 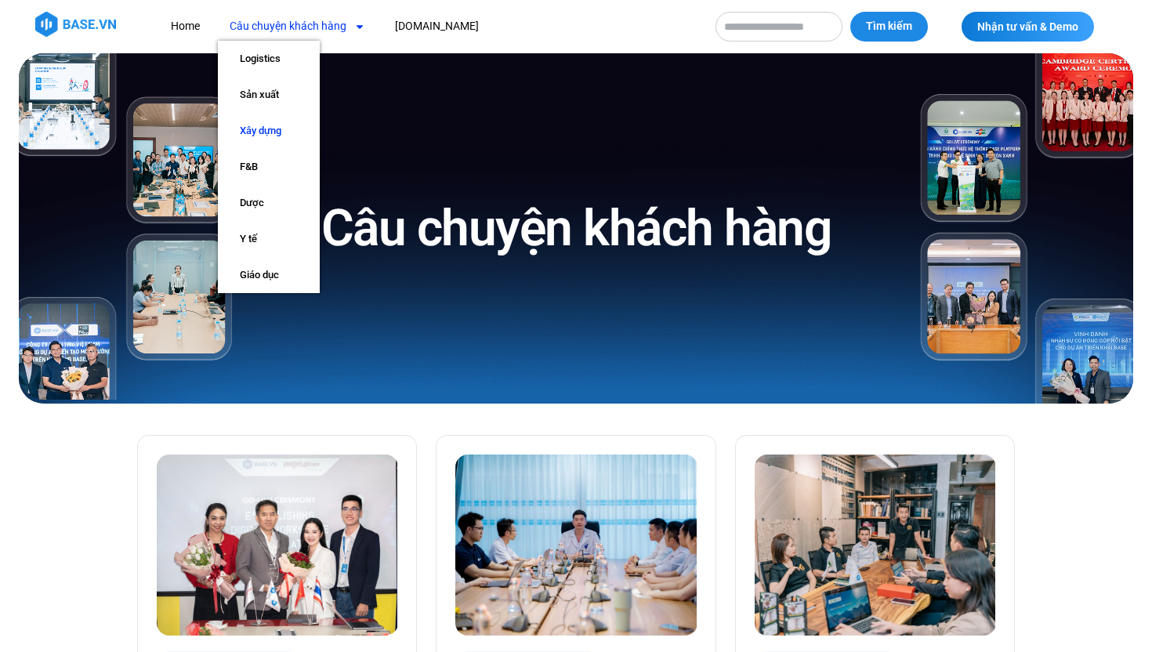 I want to click on span: Nhận tư vấn & Demo, so click(x=1027, y=27).